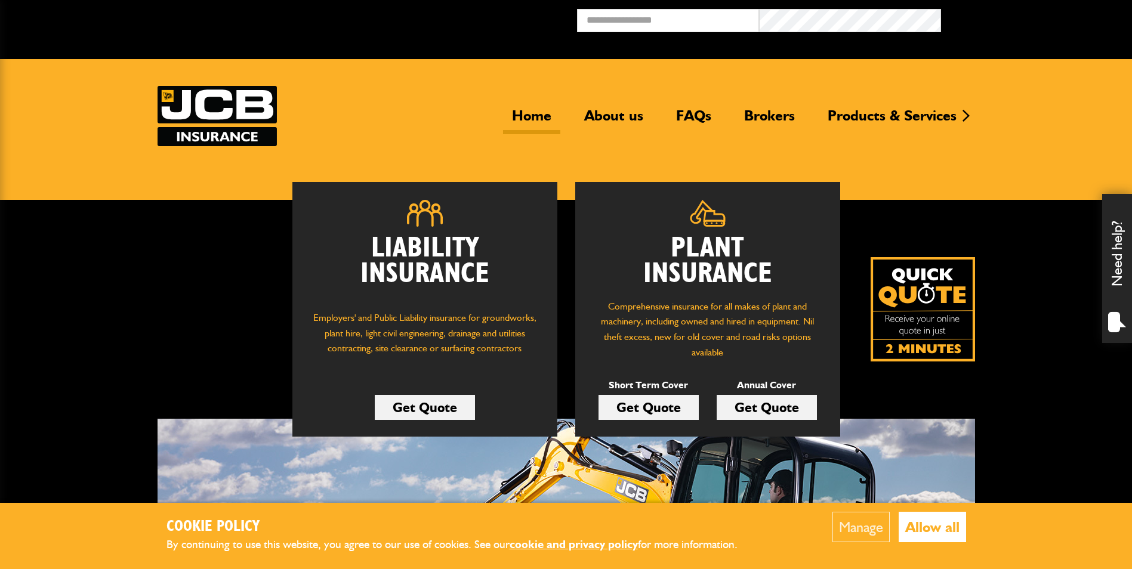  Describe the element at coordinates (425, 267) in the screenshot. I see `h2: Liability Insurance` at that location.